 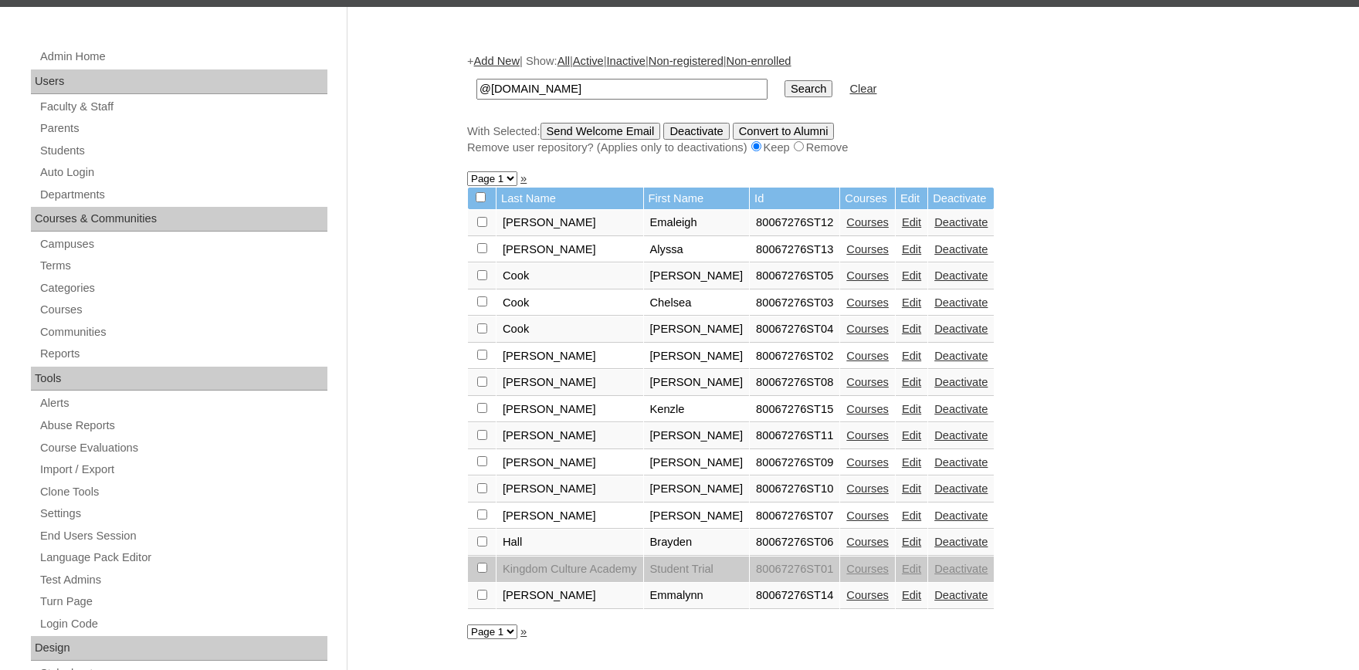 I want to click on a: Login Code, so click(x=183, y=624).